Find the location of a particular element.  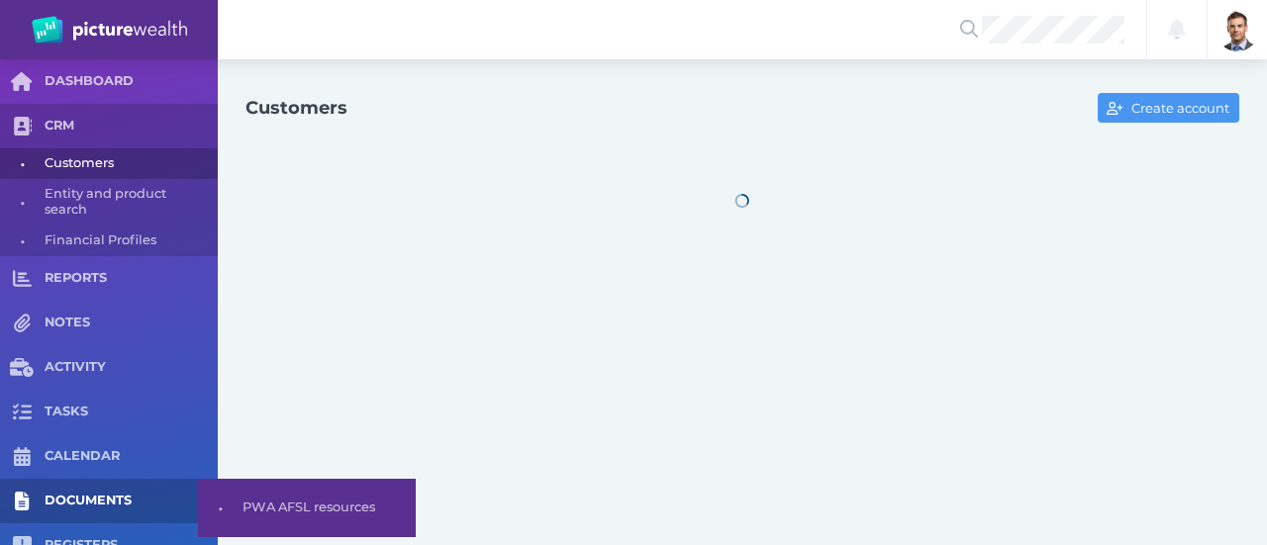

span: Customers is located at coordinates (128, 163).